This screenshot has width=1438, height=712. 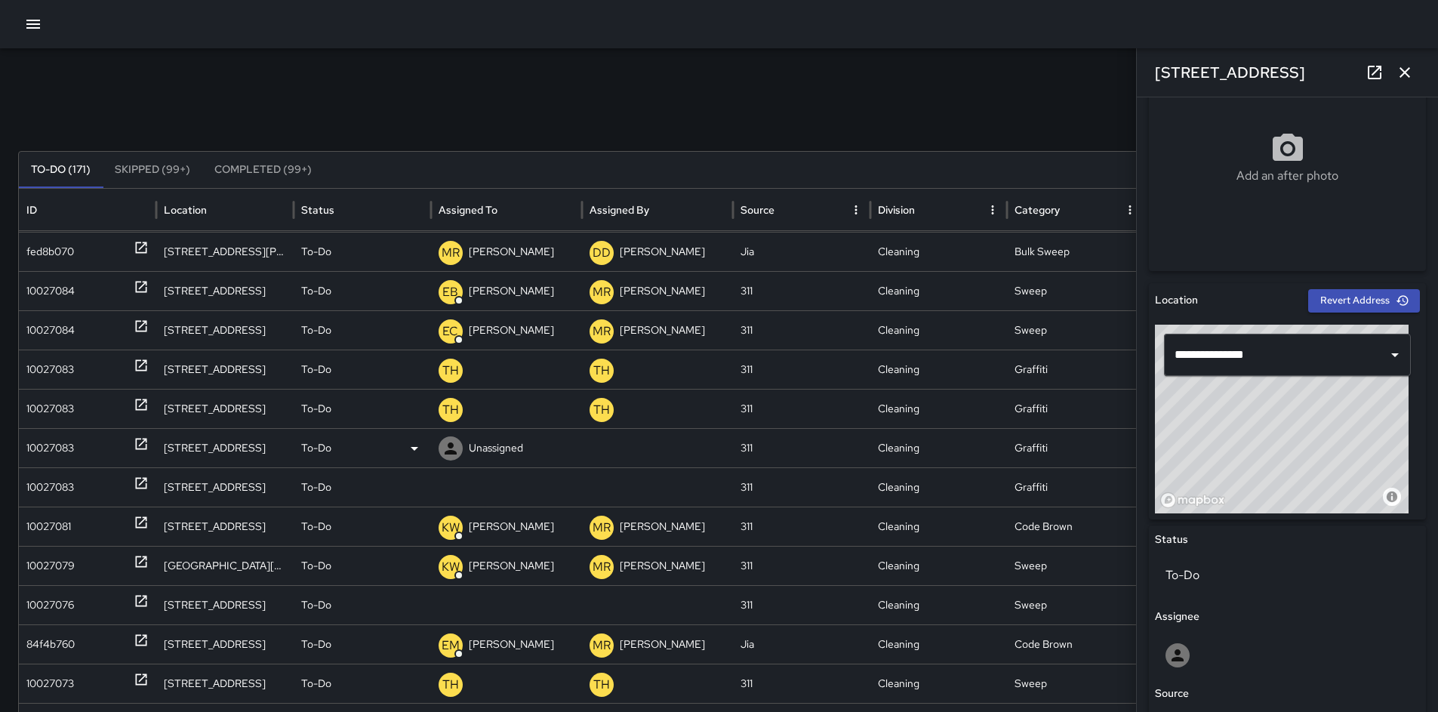 What do you see at coordinates (450, 331) in the screenshot?
I see `p: EC` at bounding box center [450, 331].